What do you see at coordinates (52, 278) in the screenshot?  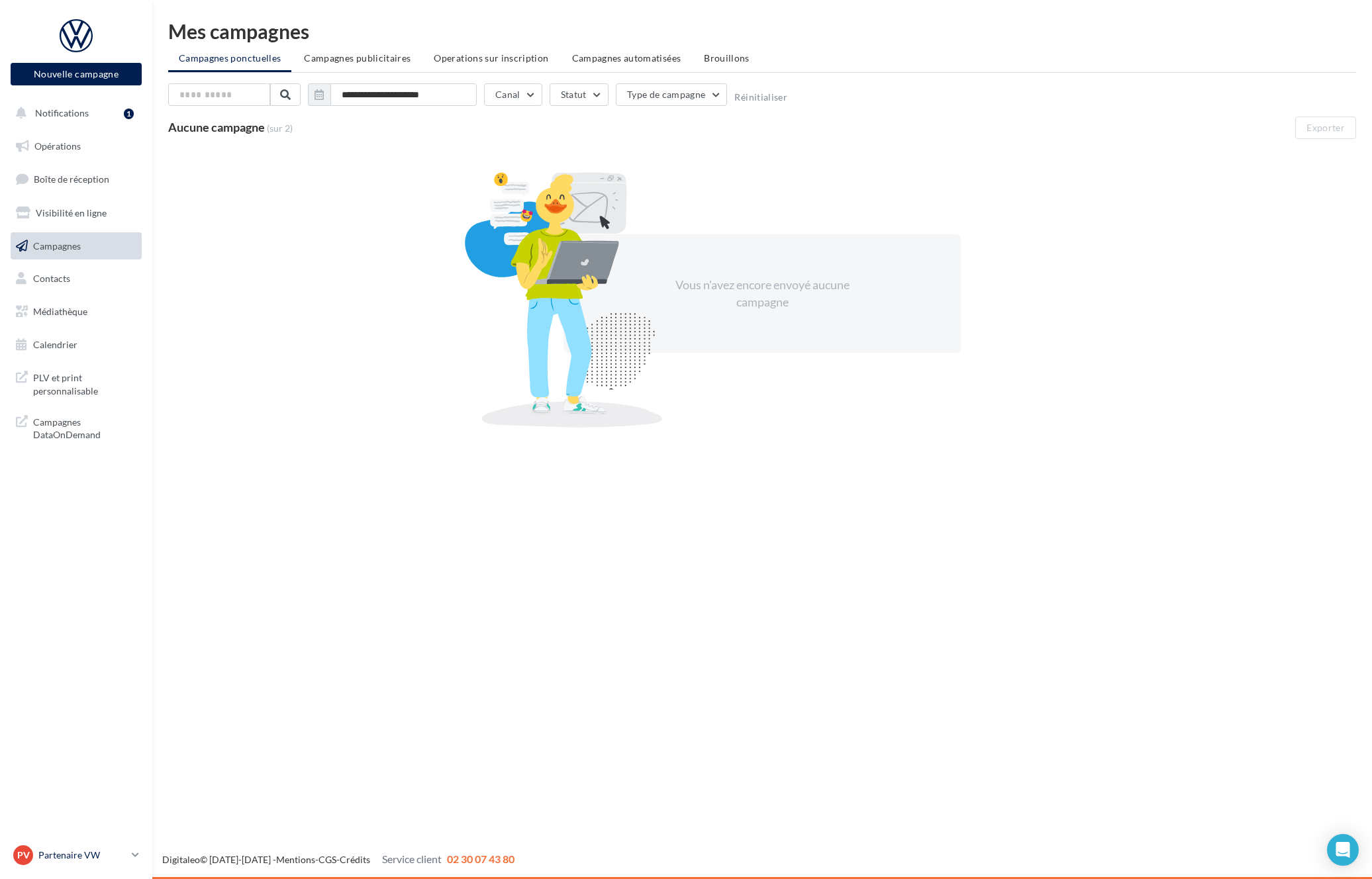 I see `span: Contacts` at bounding box center [52, 278].